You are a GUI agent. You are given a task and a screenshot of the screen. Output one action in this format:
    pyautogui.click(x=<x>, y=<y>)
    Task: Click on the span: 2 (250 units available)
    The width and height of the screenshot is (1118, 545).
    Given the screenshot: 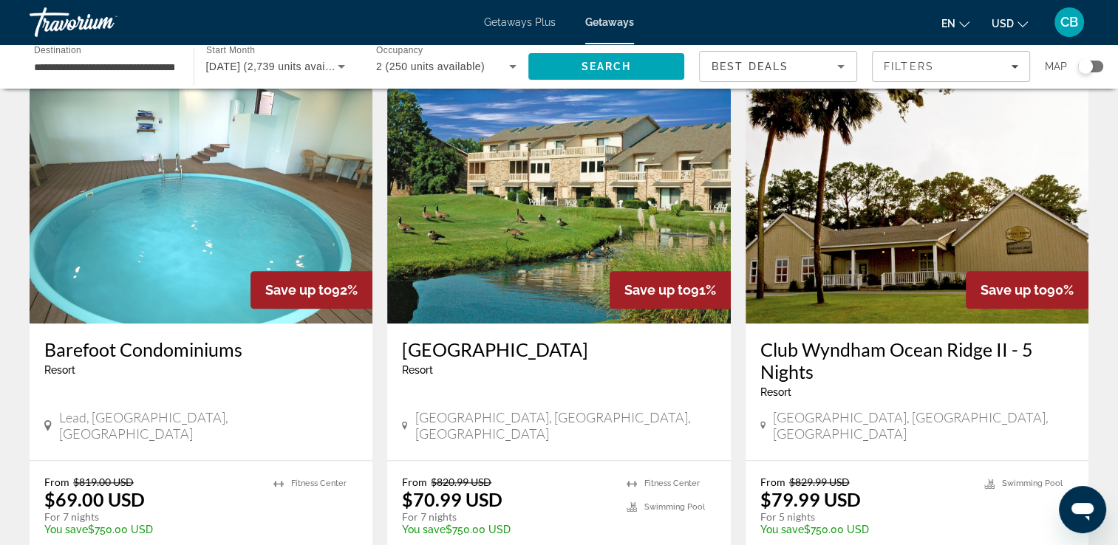 What is the action you would take?
    pyautogui.click(x=430, y=66)
    